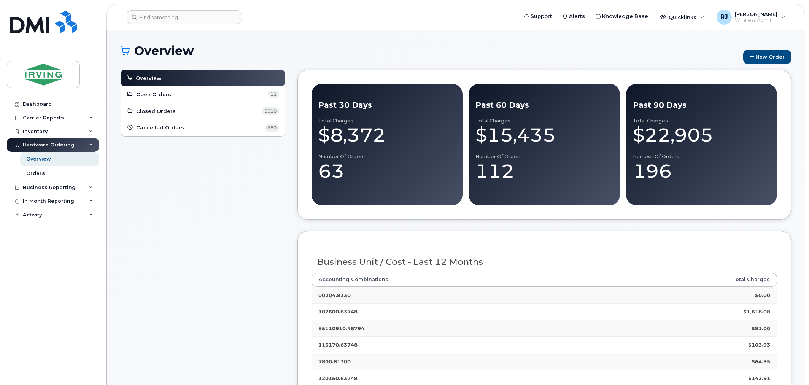  I want to click on h1: Overview, so click(430, 51).